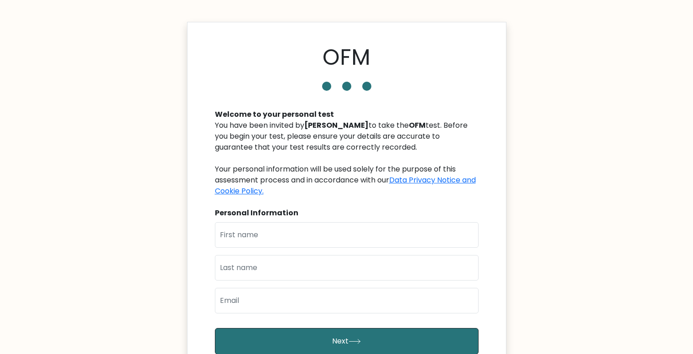  What do you see at coordinates (347, 301) in the screenshot?
I see `input: Email` at bounding box center [347, 301].